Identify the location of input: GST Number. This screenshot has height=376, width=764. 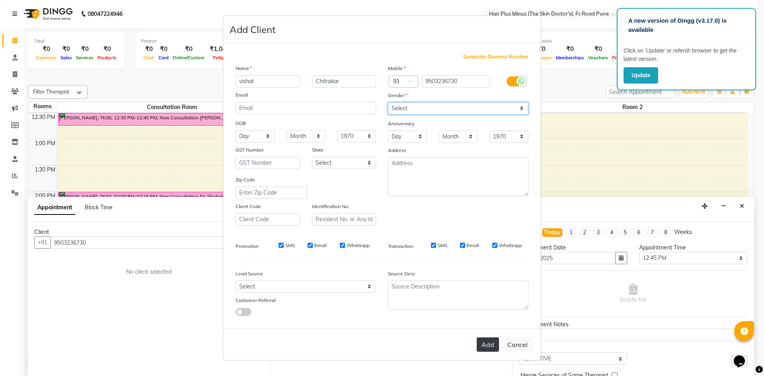
(268, 163).